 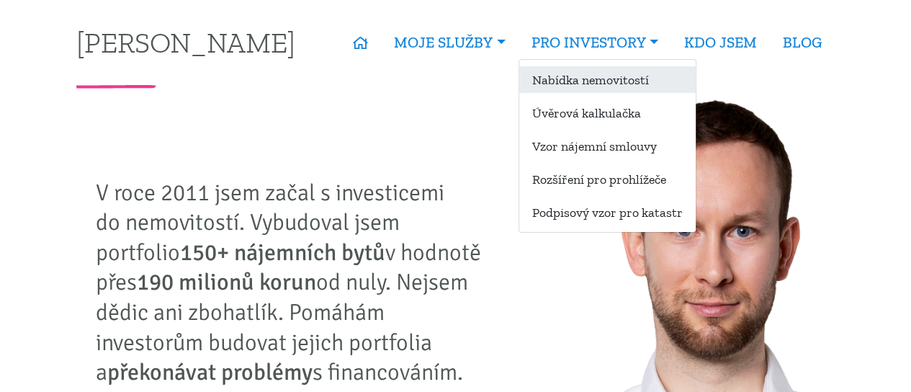 What do you see at coordinates (720, 42) in the screenshot?
I see `a: KDO JSEM` at bounding box center [720, 42].